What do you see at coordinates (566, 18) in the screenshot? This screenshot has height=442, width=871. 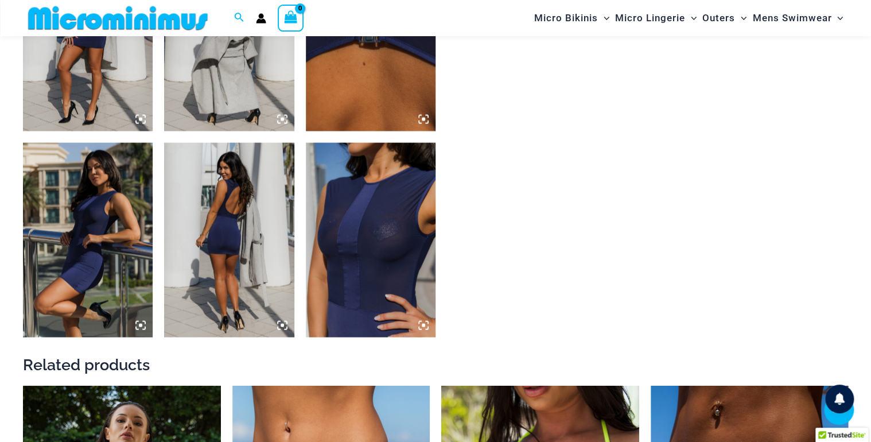 I see `span: Micro Bikinis` at bounding box center [566, 18].